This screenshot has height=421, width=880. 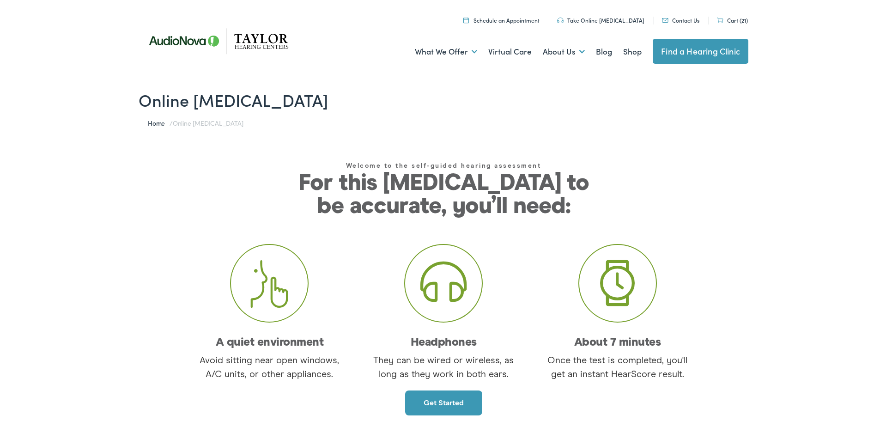 What do you see at coordinates (443, 340) in the screenshot?
I see `h6: Headphones` at bounding box center [443, 340].